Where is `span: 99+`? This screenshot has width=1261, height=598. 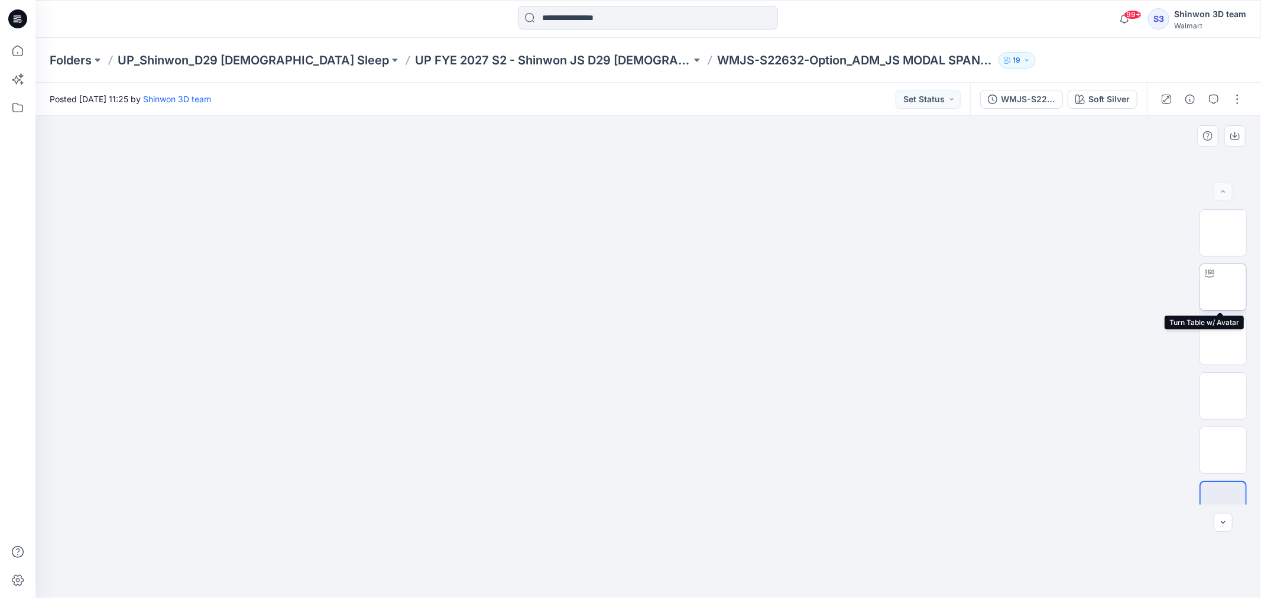 span: 99+ is located at coordinates (1132, 15).